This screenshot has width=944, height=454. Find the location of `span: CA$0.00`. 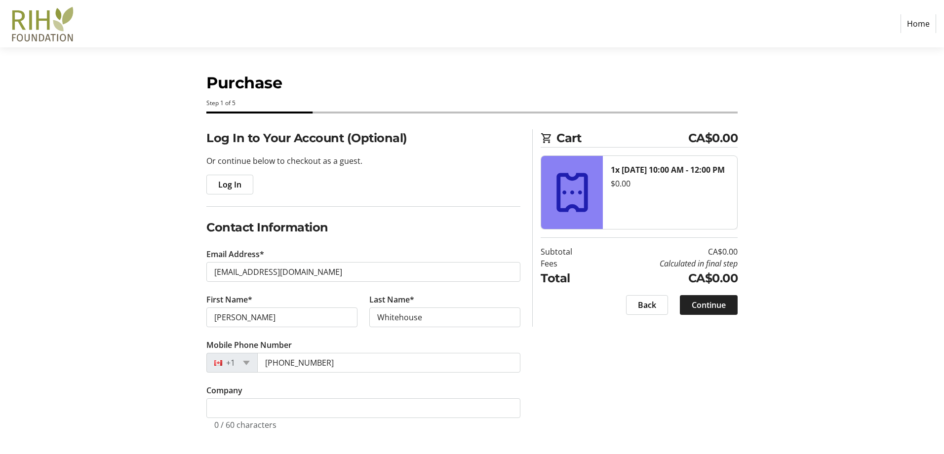

span: CA$0.00 is located at coordinates (713, 138).